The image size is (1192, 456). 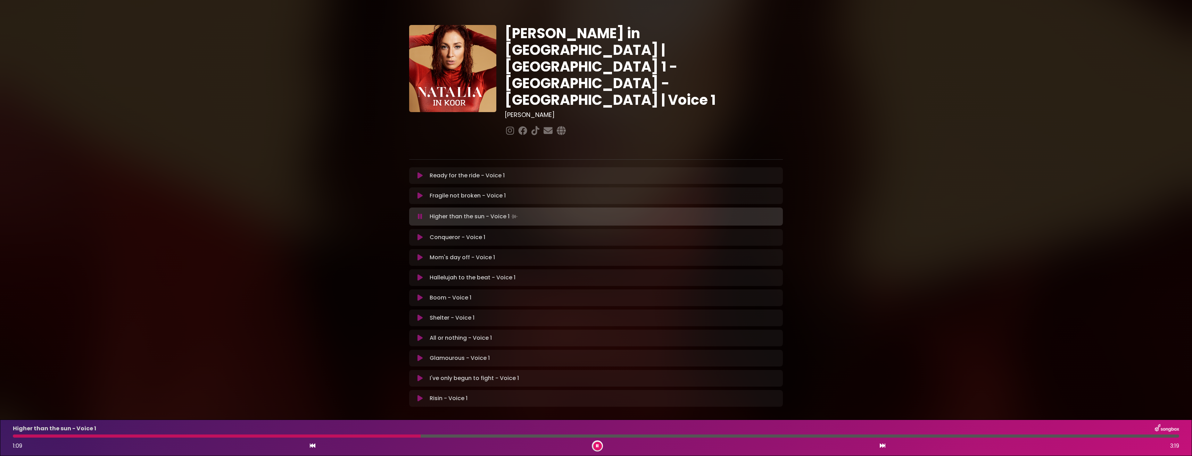 What do you see at coordinates (460, 338) in the screenshot?
I see `p: All or nothing - Voice 1` at bounding box center [460, 338].